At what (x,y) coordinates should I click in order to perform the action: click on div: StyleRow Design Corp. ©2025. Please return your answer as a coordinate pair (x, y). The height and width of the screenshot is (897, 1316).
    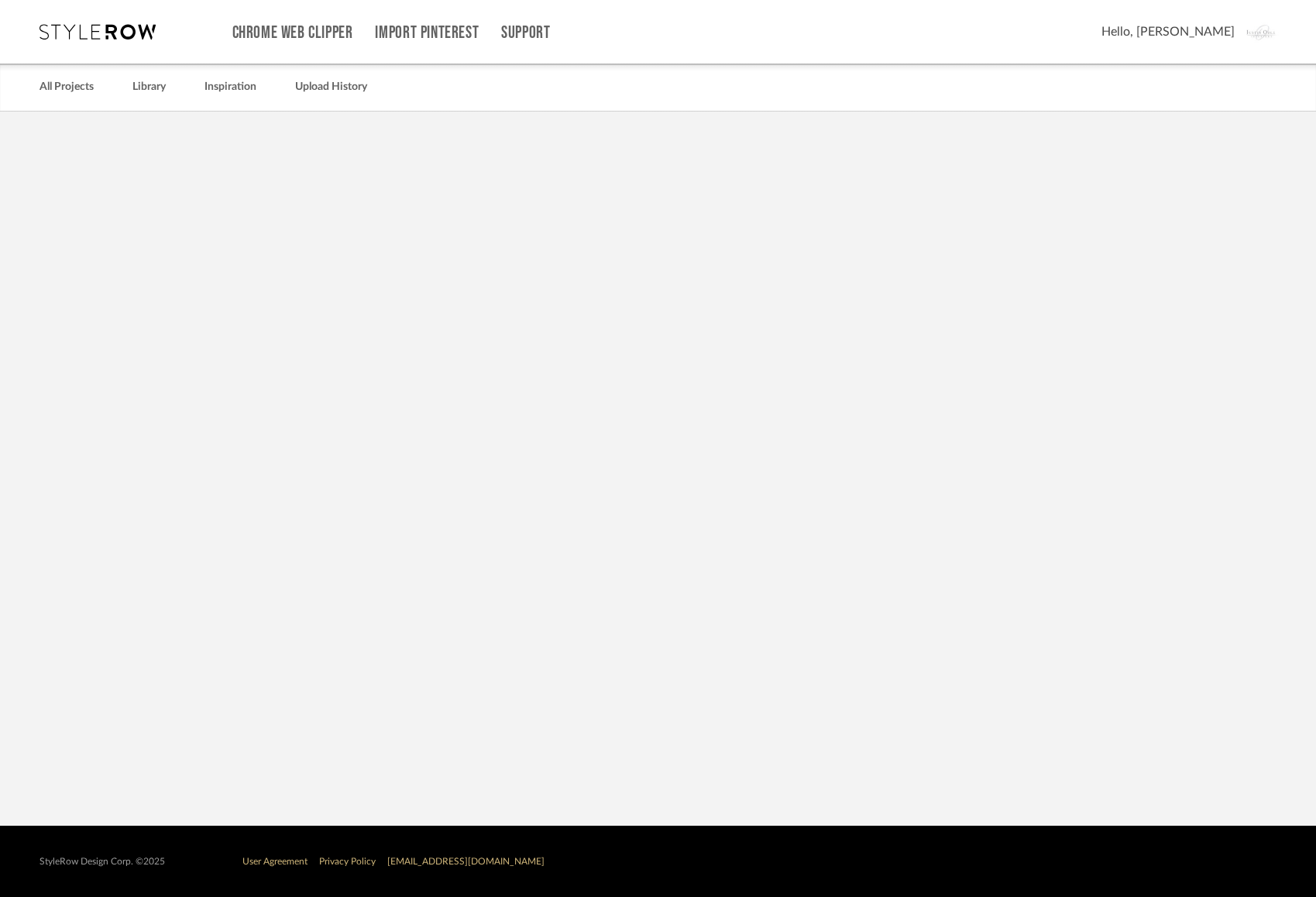
    Looking at the image, I should click on (103, 862).